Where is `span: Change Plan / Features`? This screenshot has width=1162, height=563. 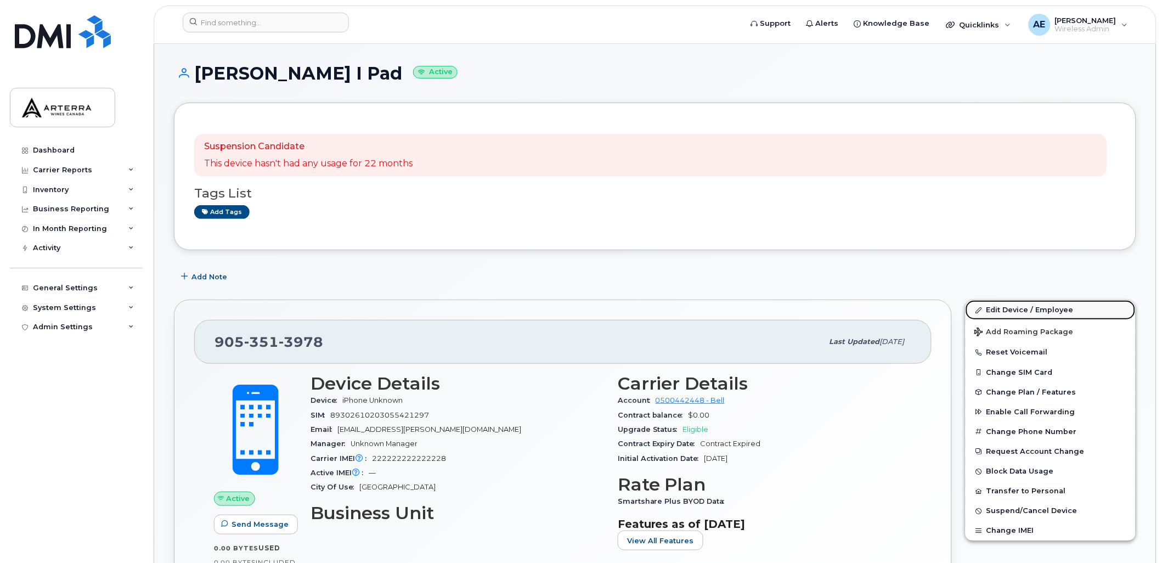 span: Change Plan / Features is located at coordinates (1031, 392).